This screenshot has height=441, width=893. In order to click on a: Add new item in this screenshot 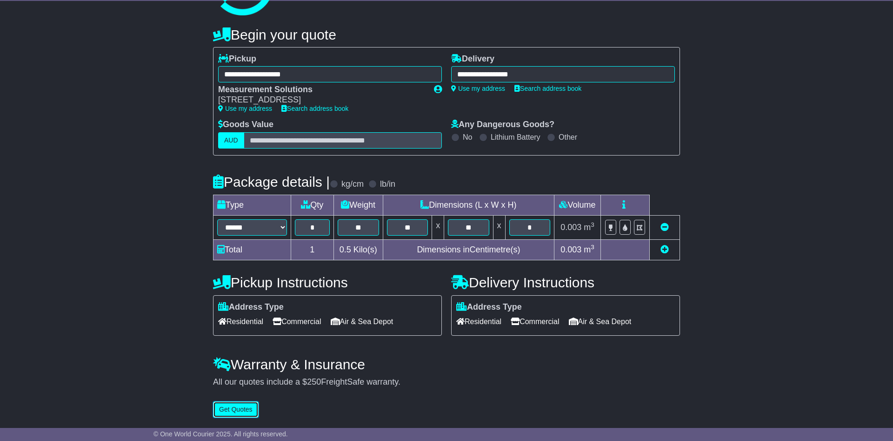, I will do `click(665, 249)`.